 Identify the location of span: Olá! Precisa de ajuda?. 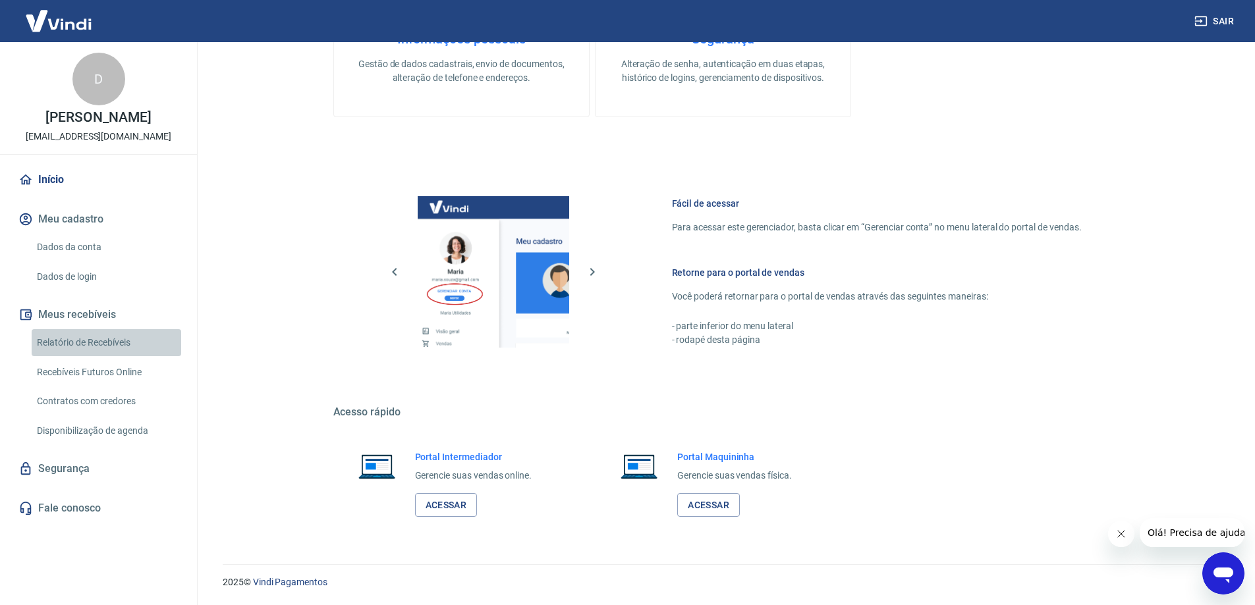
(59, 14).